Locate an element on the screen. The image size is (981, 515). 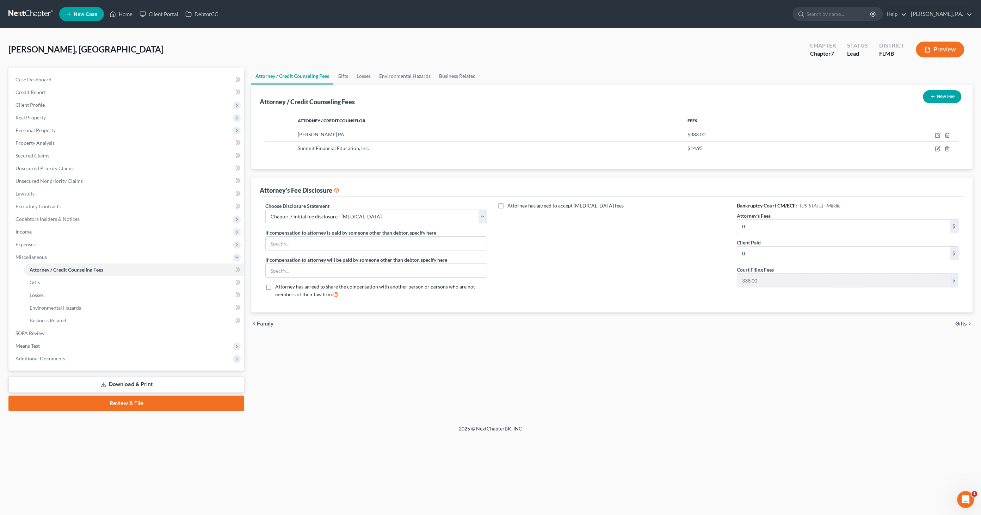
button: Preview is located at coordinates (940, 49).